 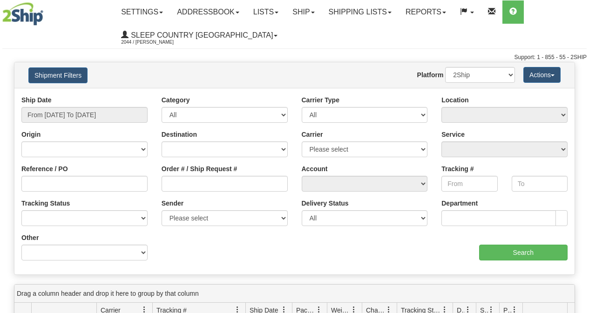 What do you see at coordinates (179, 135) in the screenshot?
I see `label: Destination` at bounding box center [179, 135].